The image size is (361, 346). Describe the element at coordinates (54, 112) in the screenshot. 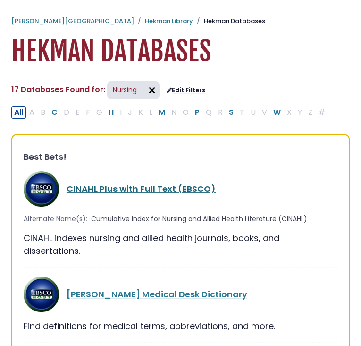

I see `button: Filter Results C` at that location.